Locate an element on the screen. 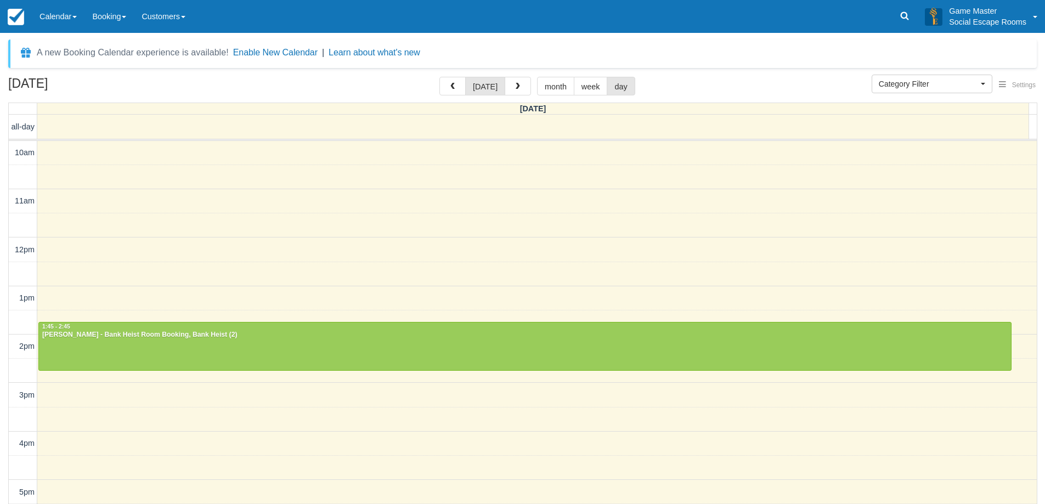  span: 12pm is located at coordinates (25, 250).